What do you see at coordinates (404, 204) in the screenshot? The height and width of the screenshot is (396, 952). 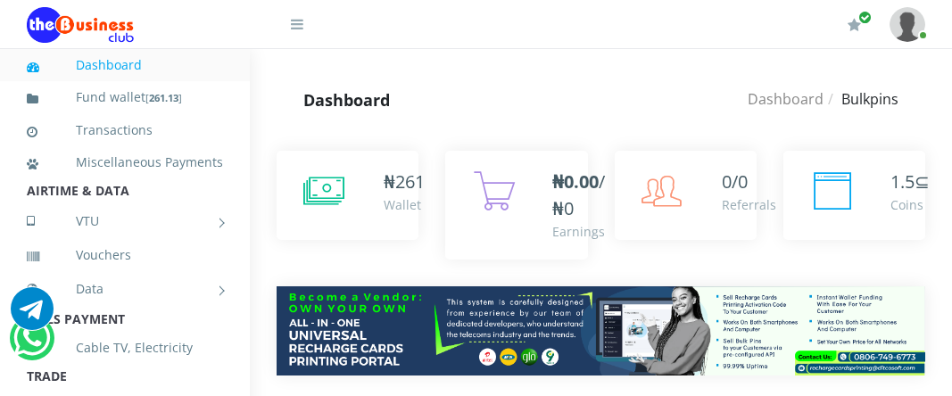 I see `div: Wallet` at bounding box center [404, 204].